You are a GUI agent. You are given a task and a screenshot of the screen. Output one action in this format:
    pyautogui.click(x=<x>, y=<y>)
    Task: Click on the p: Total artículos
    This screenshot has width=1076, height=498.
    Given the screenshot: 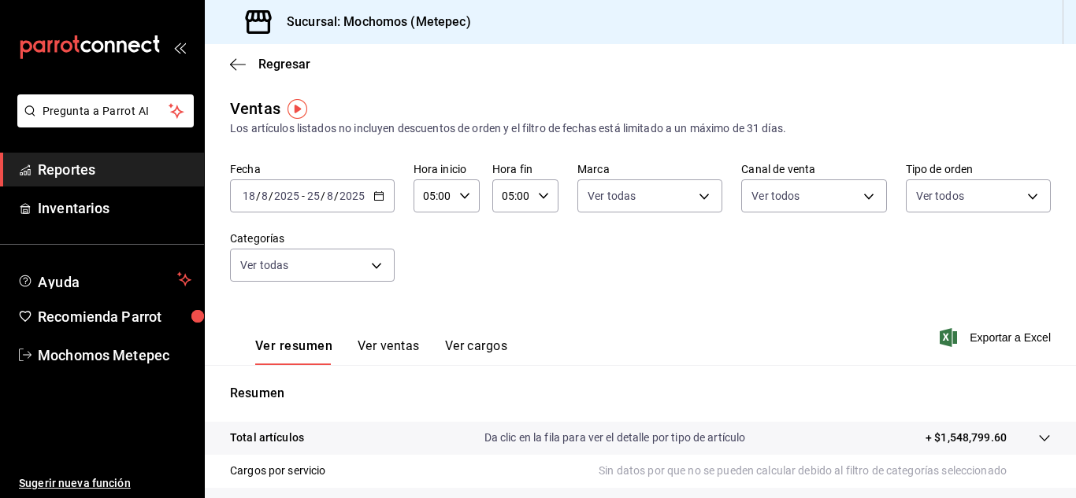 What is the action you would take?
    pyautogui.click(x=267, y=438)
    